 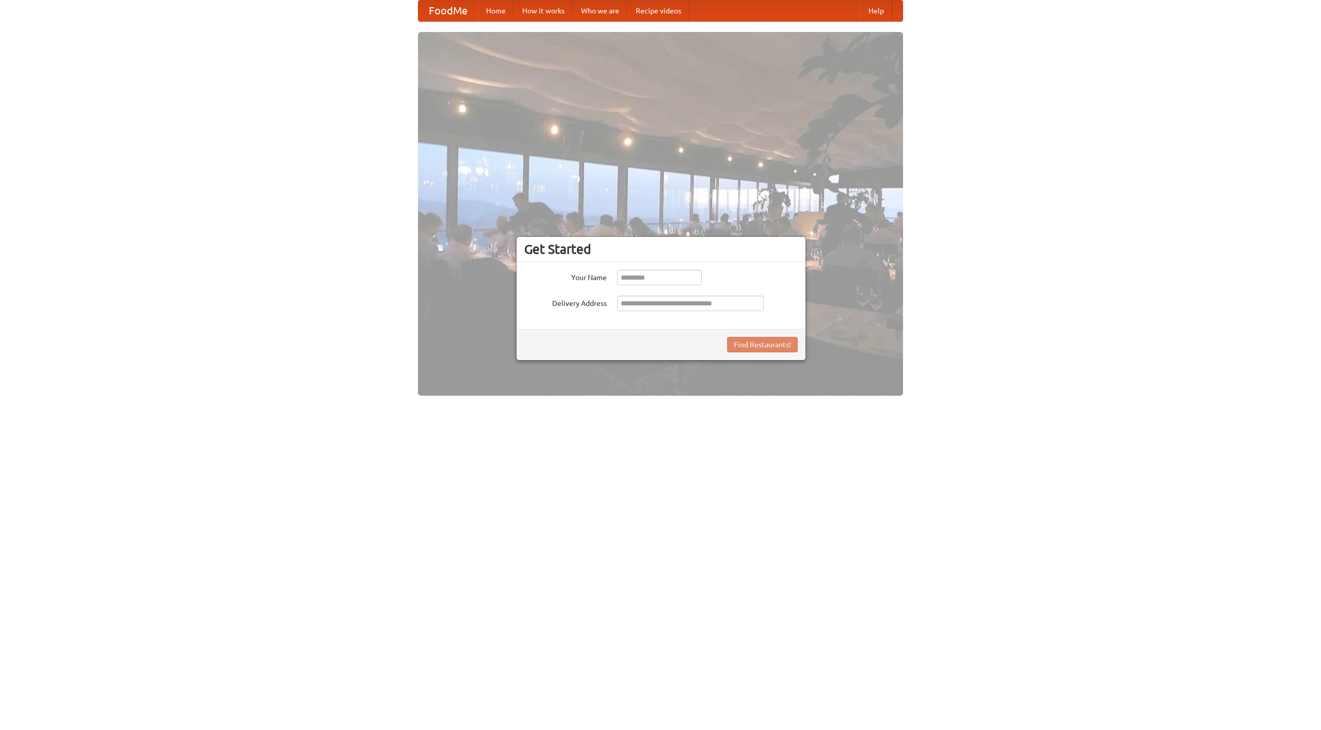 What do you see at coordinates (565, 276) in the screenshot?
I see `label: Your Name` at bounding box center [565, 276].